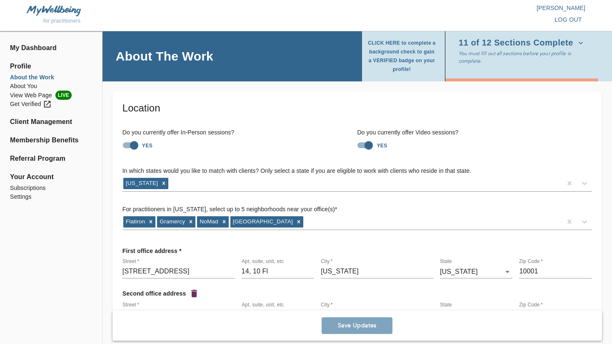  Describe the element at coordinates (402, 56) in the screenshot. I see `span: CLICK HERE to complete a background check to gain a VERIFIED badge on your profile!` at that location.